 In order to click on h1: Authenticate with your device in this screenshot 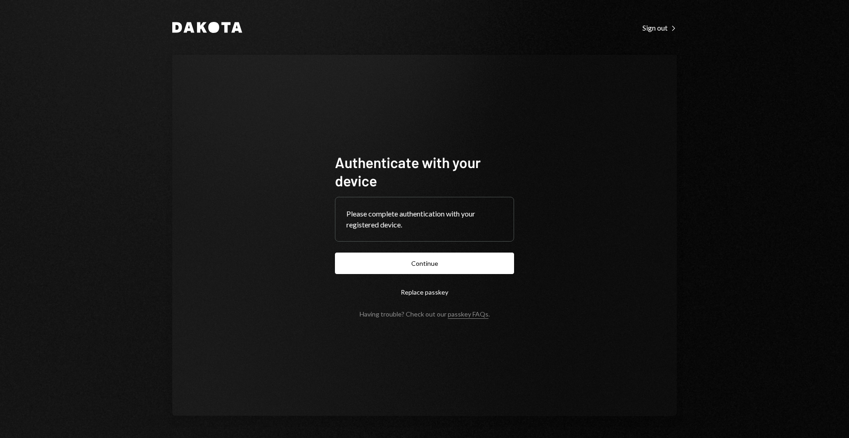, I will do `click(425, 171)`.